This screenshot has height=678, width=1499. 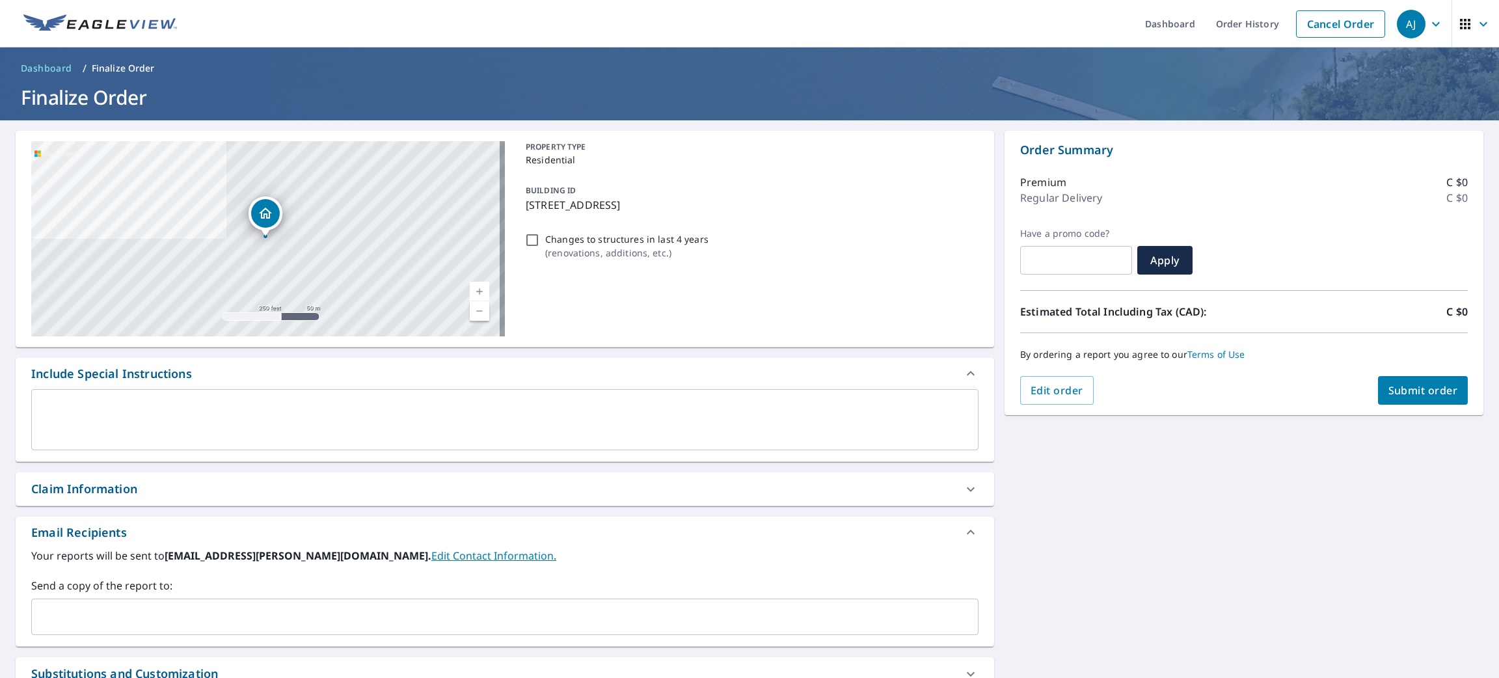 I want to click on div: AJ, so click(x=1412, y=24).